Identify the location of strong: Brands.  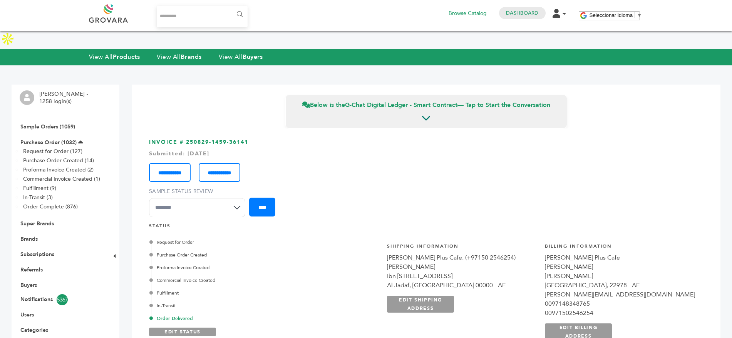
(191, 57).